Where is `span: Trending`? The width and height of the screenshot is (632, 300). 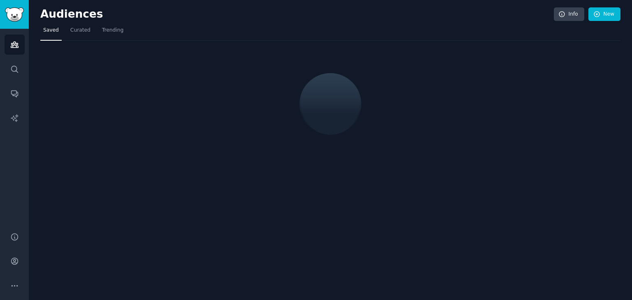
span: Trending is located at coordinates (113, 30).